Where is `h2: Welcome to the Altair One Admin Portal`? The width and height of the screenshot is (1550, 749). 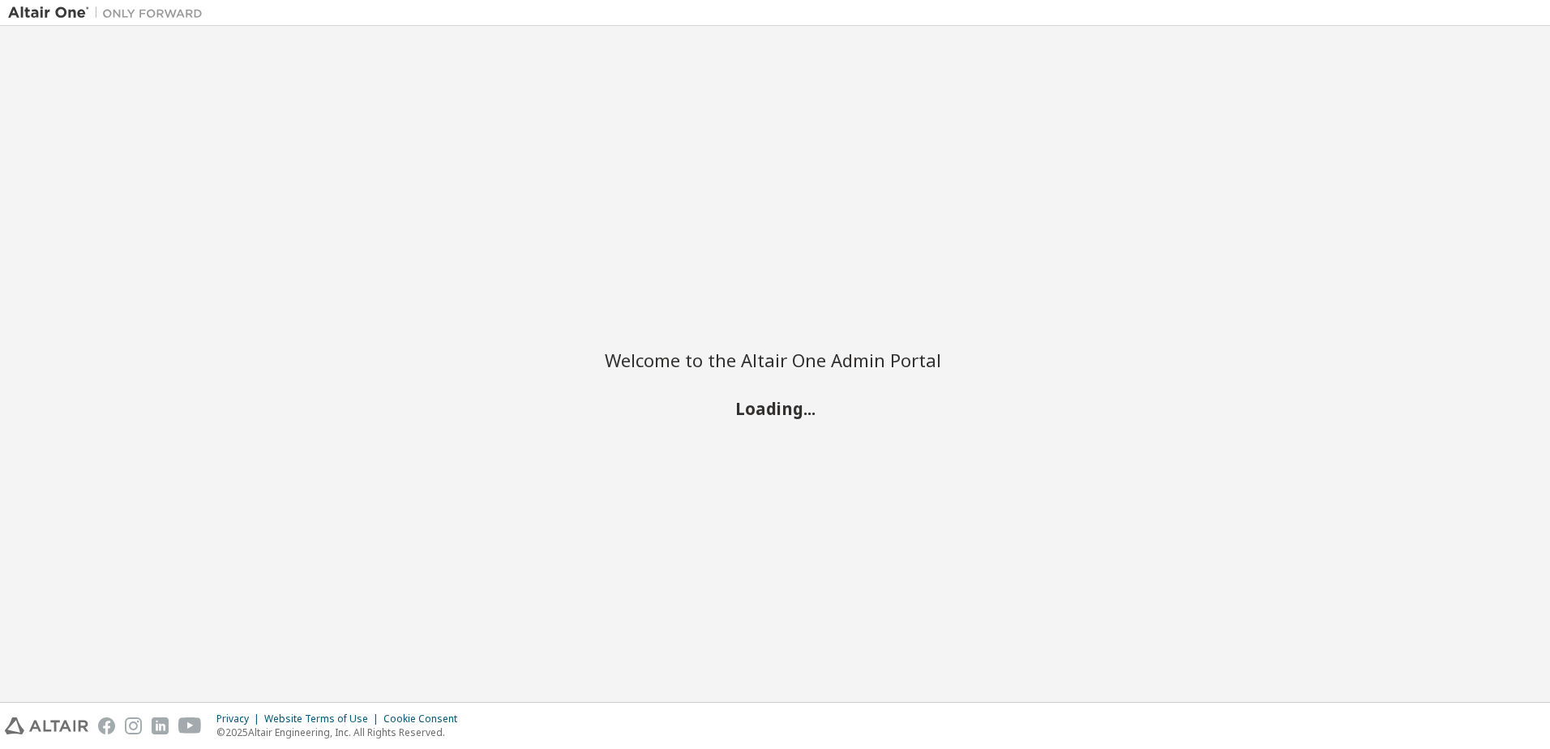 h2: Welcome to the Altair One Admin Portal is located at coordinates (775, 360).